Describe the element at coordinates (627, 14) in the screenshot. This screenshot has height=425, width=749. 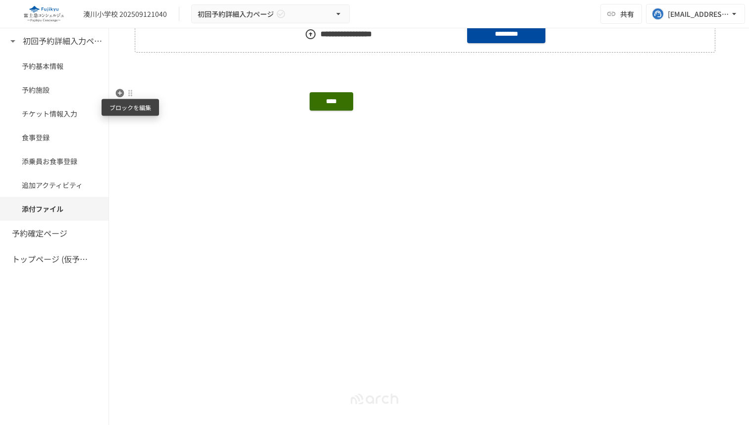
I see `span: 共有` at that location.